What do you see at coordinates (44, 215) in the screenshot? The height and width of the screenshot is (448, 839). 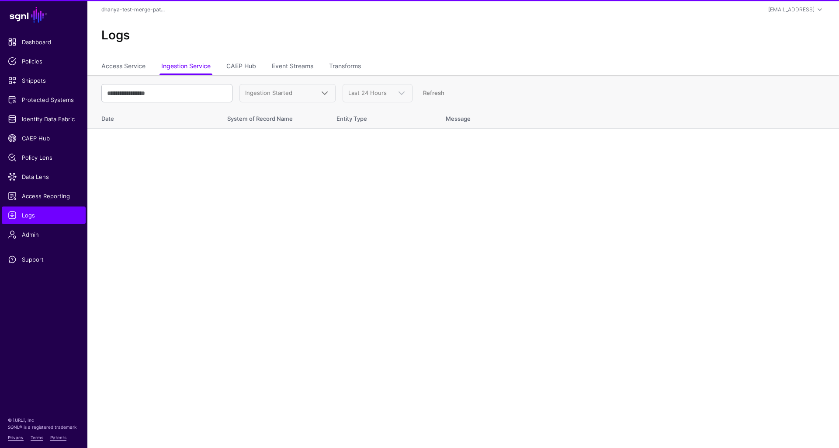 I see `span: Logs` at bounding box center [44, 215].